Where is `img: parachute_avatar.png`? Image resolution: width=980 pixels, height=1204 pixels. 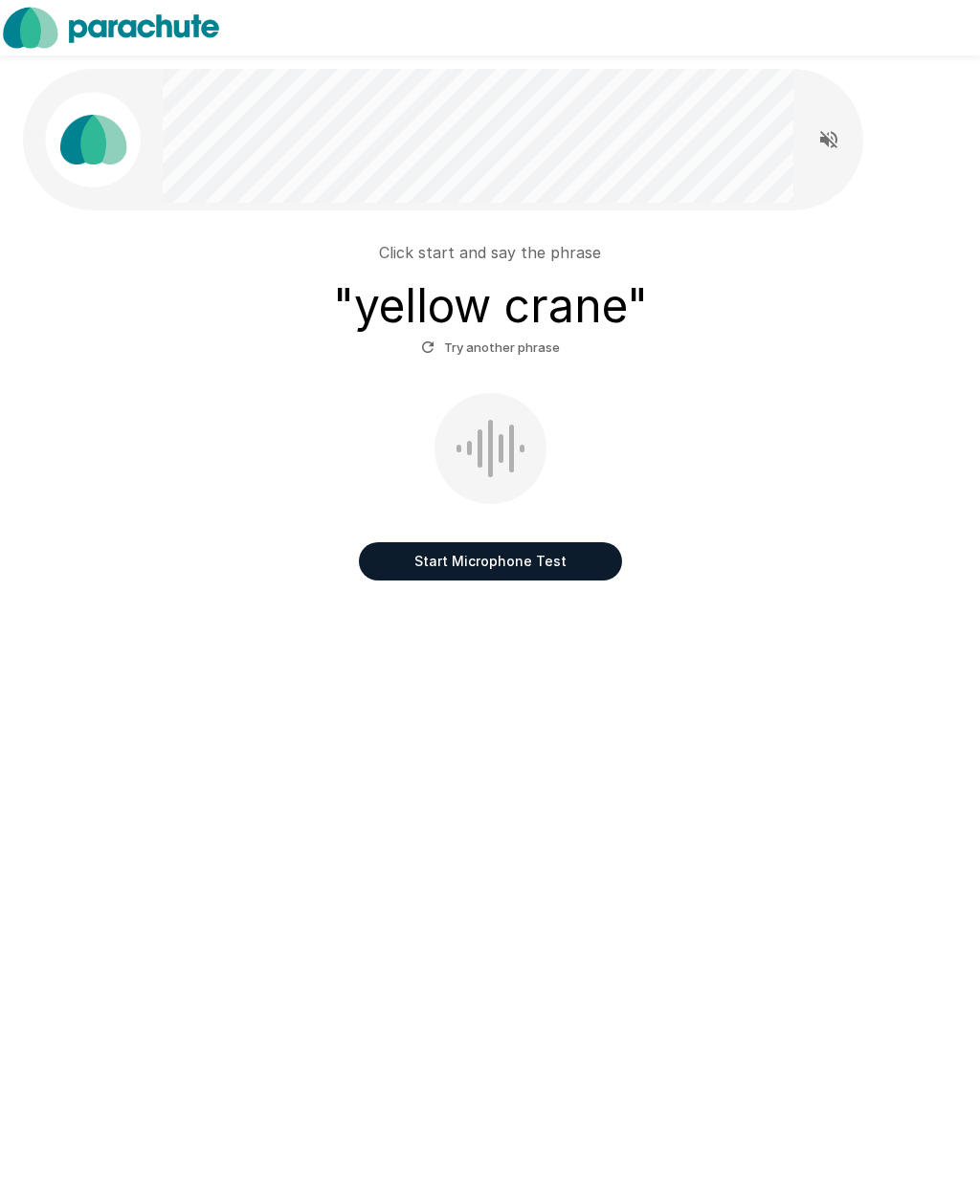
img: parachute_avatar.png is located at coordinates (93, 140).